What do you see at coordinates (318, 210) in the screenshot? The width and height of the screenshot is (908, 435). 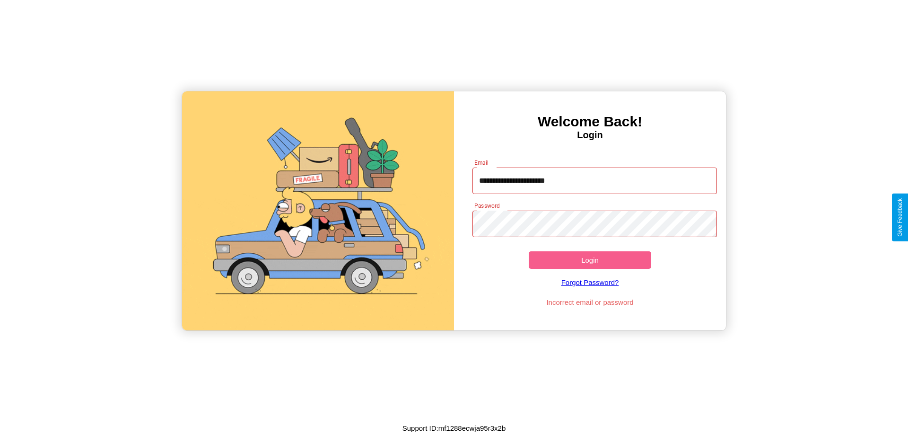 I see `img: gif` at bounding box center [318, 210].